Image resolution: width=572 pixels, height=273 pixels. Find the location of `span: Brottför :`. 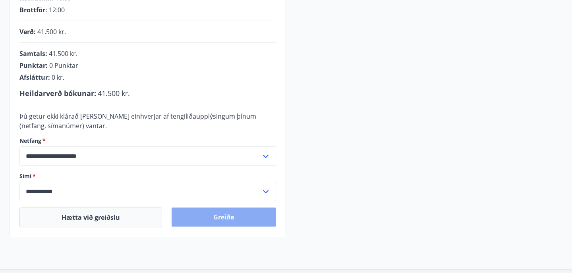

span: Brottför : is located at coordinates (33, 10).